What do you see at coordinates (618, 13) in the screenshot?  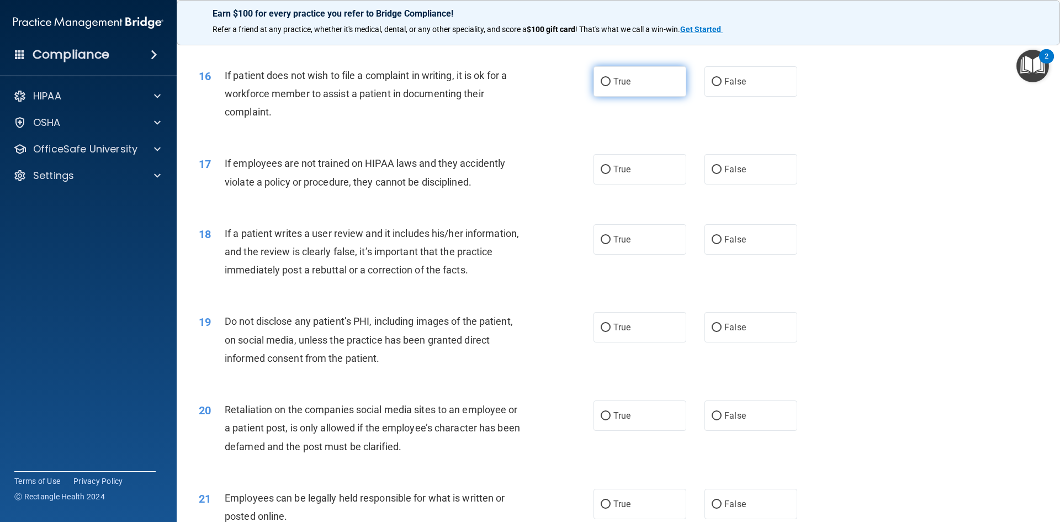 I see `p: Earn $100 for every practice you refer to Bridge Compliance!` at bounding box center [618, 13].